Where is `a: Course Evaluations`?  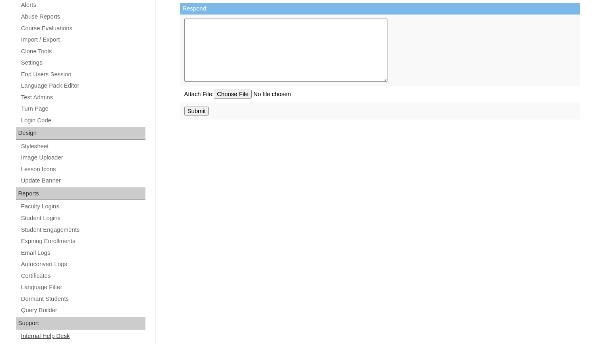
a: Course Evaluations is located at coordinates (83, 28).